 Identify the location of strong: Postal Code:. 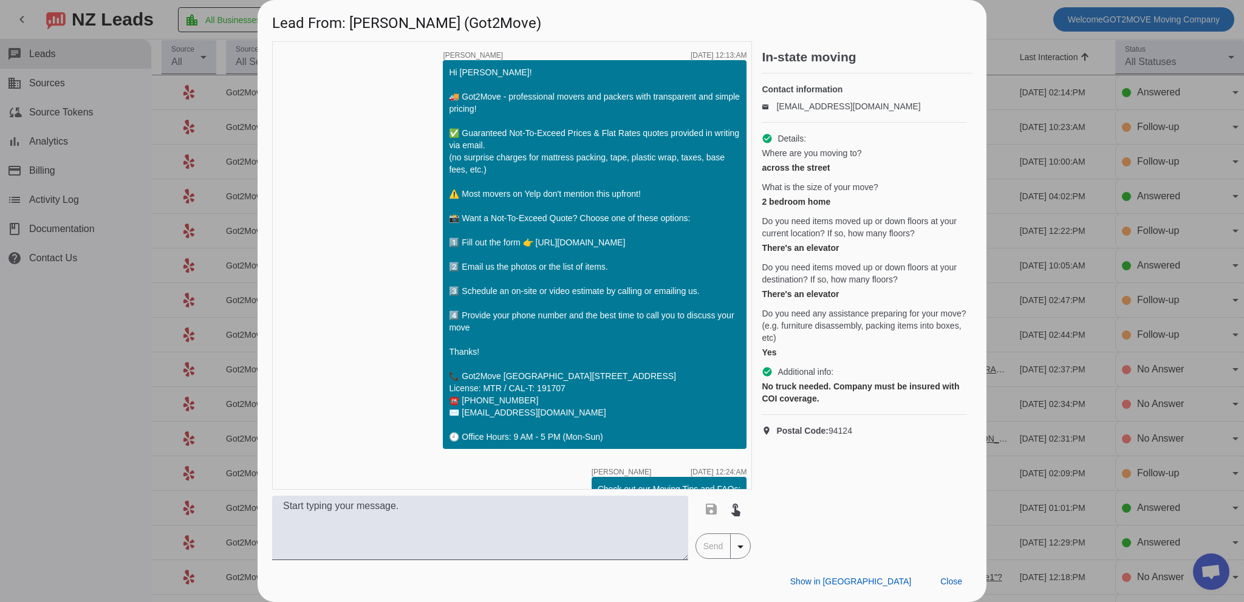
(802, 431).